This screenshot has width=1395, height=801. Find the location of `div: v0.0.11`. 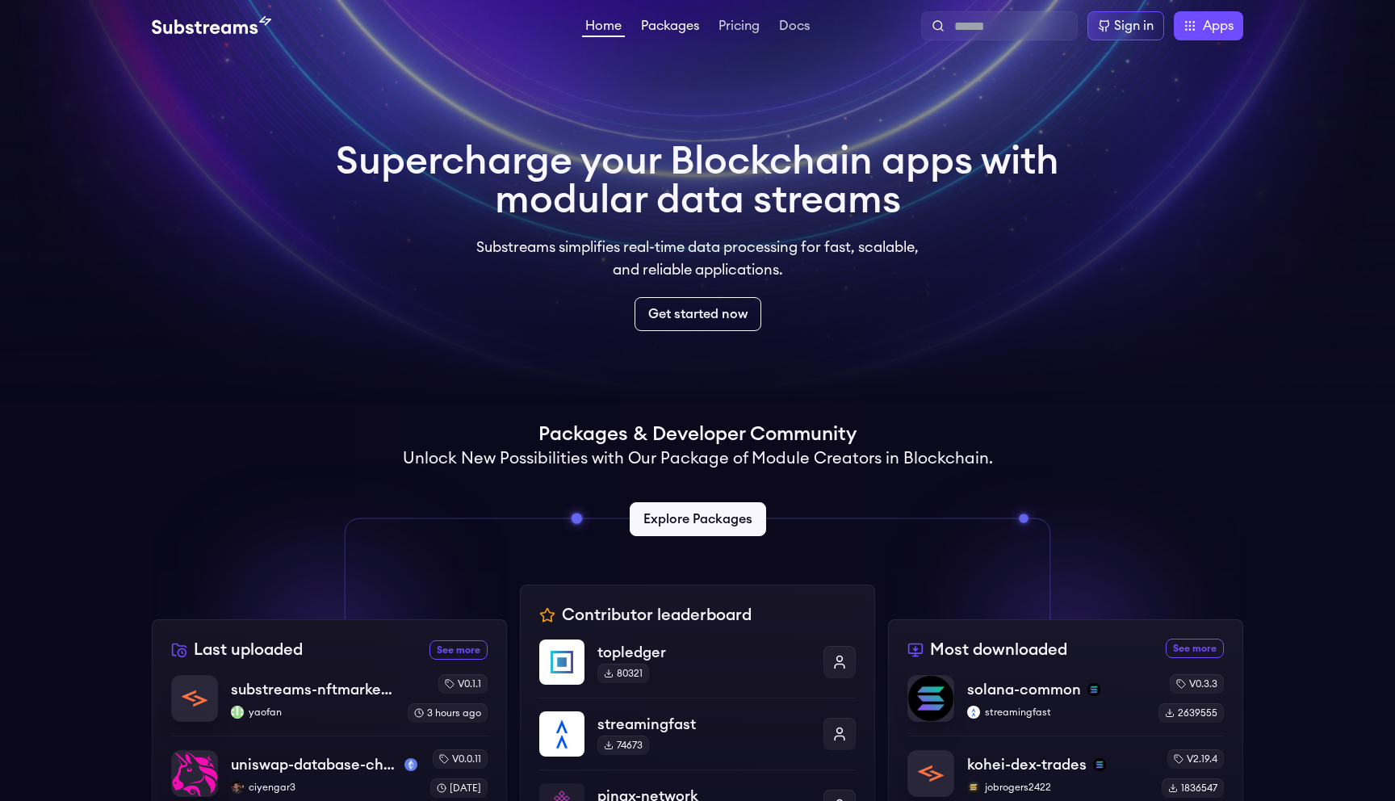

div: v0.0.11 is located at coordinates (460, 759).